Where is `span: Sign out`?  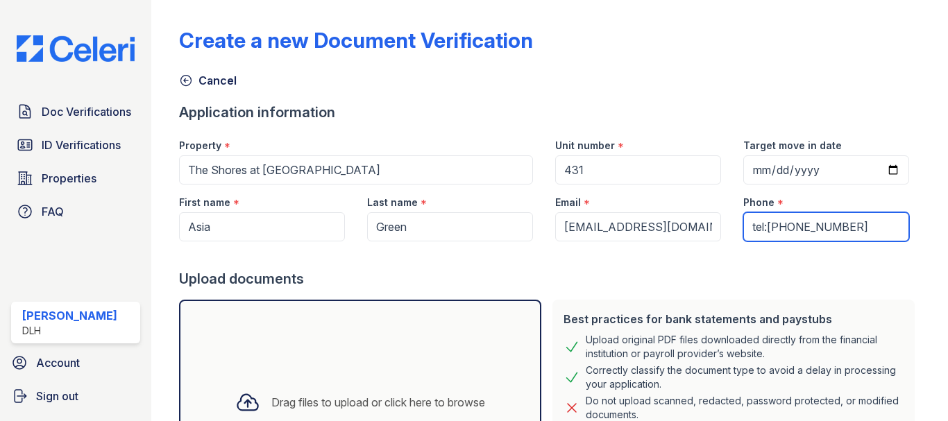
span: Sign out is located at coordinates (57, 396).